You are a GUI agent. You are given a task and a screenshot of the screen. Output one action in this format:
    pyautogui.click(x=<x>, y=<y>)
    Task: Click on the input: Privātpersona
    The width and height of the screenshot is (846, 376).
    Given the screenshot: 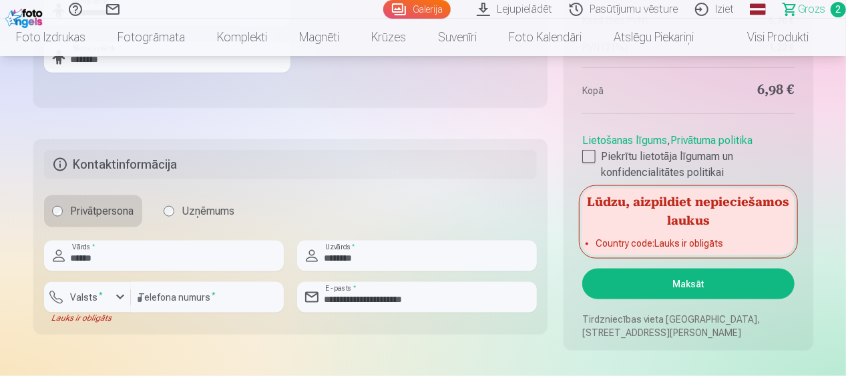 What is the action you would take?
    pyautogui.click(x=57, y=212)
    